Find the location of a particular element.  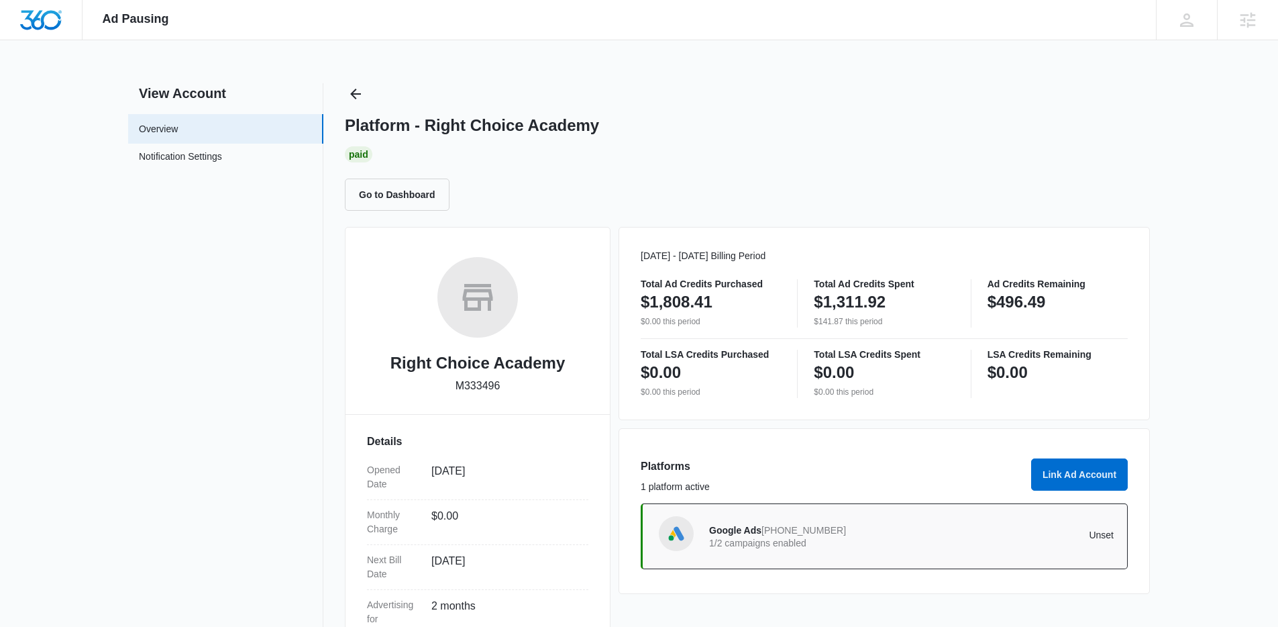

h2: View Account is located at coordinates (225, 93).